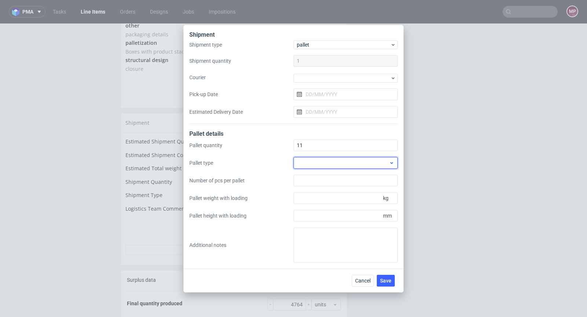 This screenshot has height=317, width=587. Describe the element at coordinates (179, 28) in the screenshot. I see `td: Boxes with product stacked on pallets` at that location.